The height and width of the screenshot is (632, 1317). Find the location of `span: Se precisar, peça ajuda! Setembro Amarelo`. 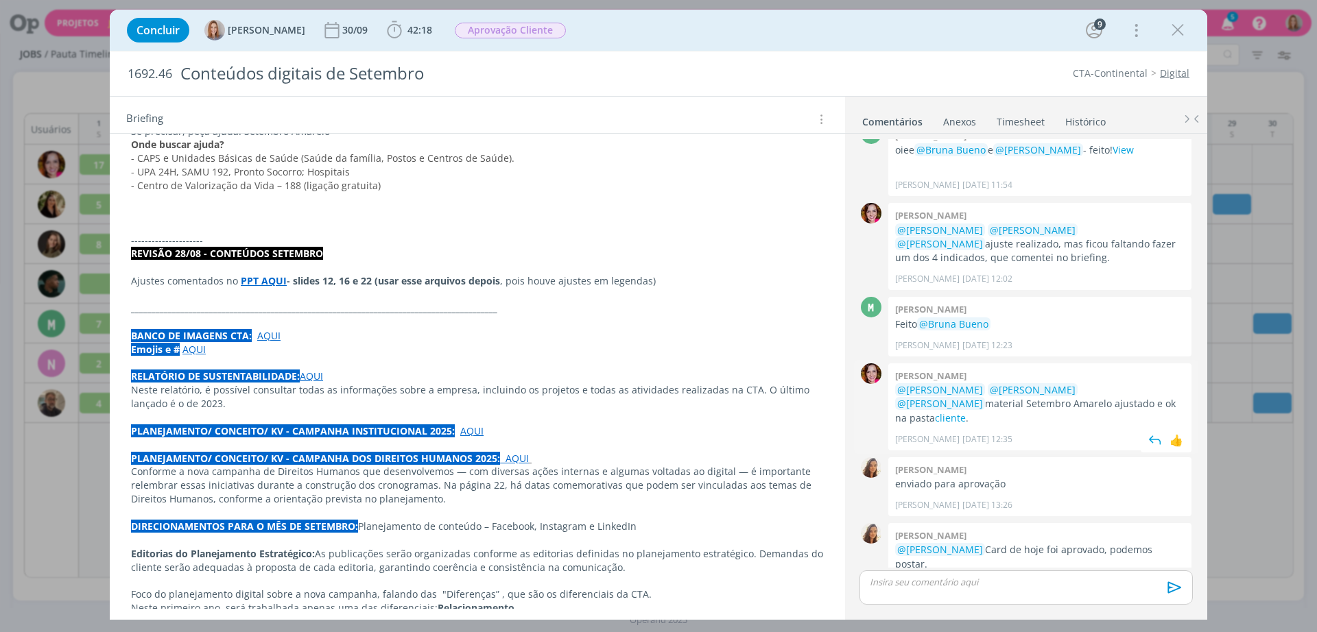

span: Se precisar, peça ajuda! Setembro Amarelo is located at coordinates (230, 131).